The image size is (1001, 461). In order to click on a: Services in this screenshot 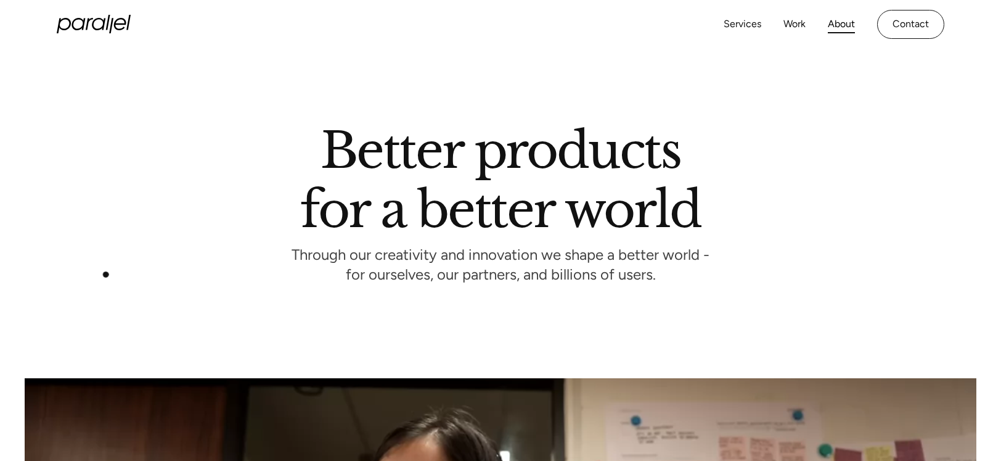, I will do `click(742, 24)`.